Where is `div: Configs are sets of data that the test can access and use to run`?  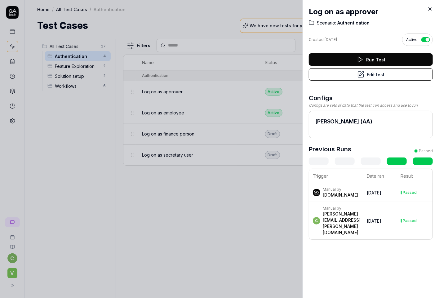 div: Configs are sets of data that the test can access and use to run is located at coordinates (371, 105).